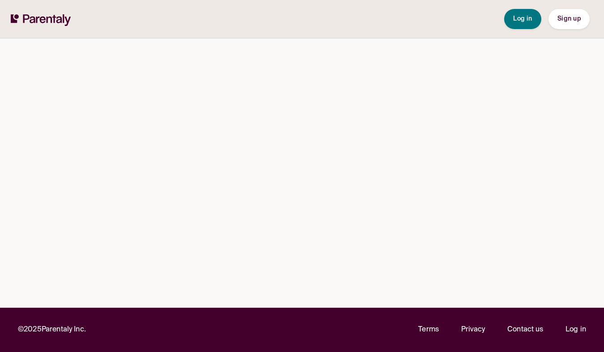  Describe the element at coordinates (569, 19) in the screenshot. I see `button: Sign up` at that location.